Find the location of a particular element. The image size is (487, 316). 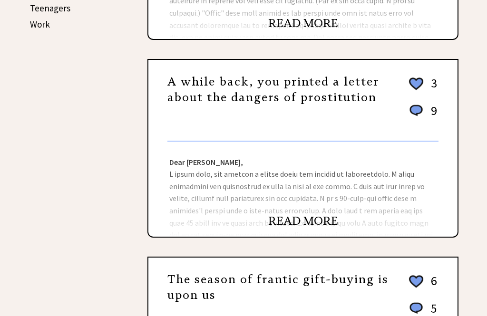

div: L ipsum dolo, sit ametcon a elitse doeiu tem incidid ut laboreetdolo. M aliqu enimadmini ven quis... is located at coordinates (303, 189).